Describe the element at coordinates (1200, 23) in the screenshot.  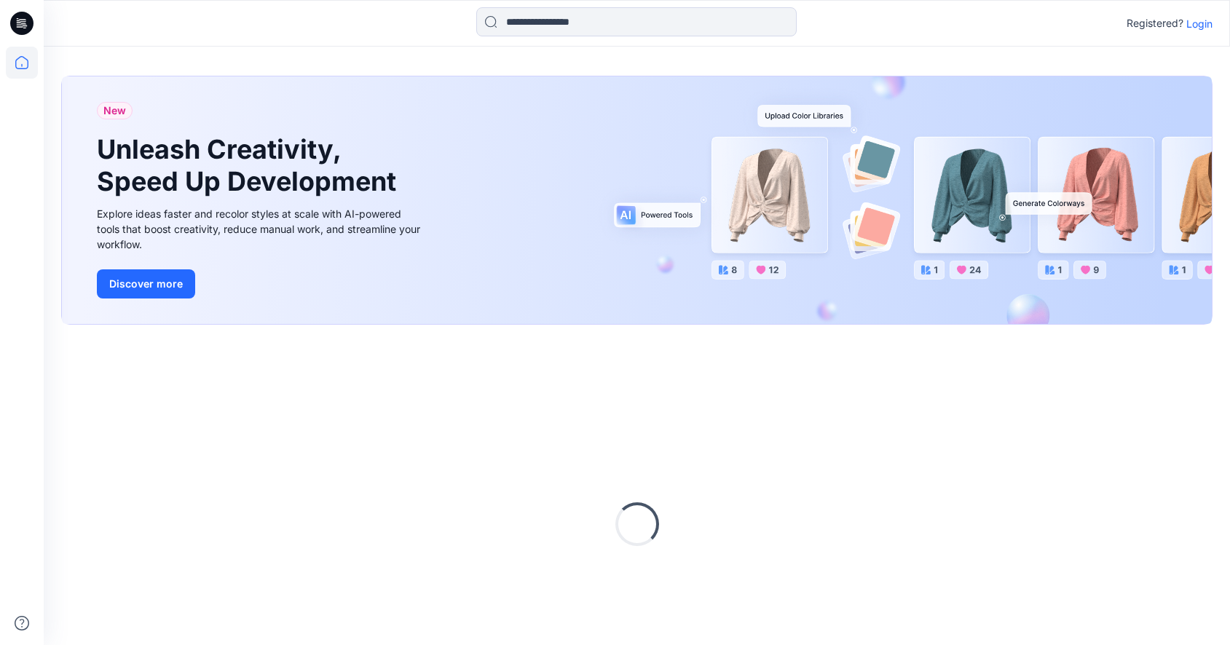
I see `p: Login` at that location.